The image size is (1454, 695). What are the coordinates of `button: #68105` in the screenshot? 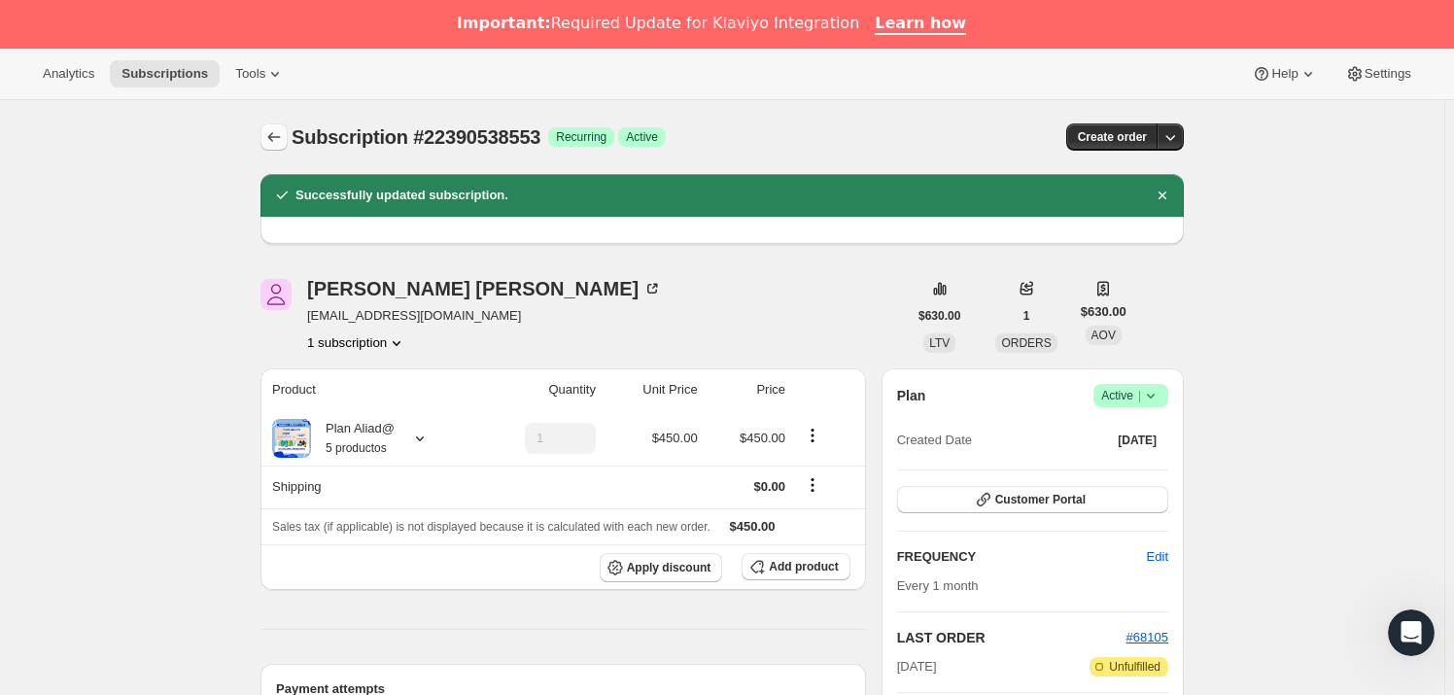 It's located at (1147, 637).